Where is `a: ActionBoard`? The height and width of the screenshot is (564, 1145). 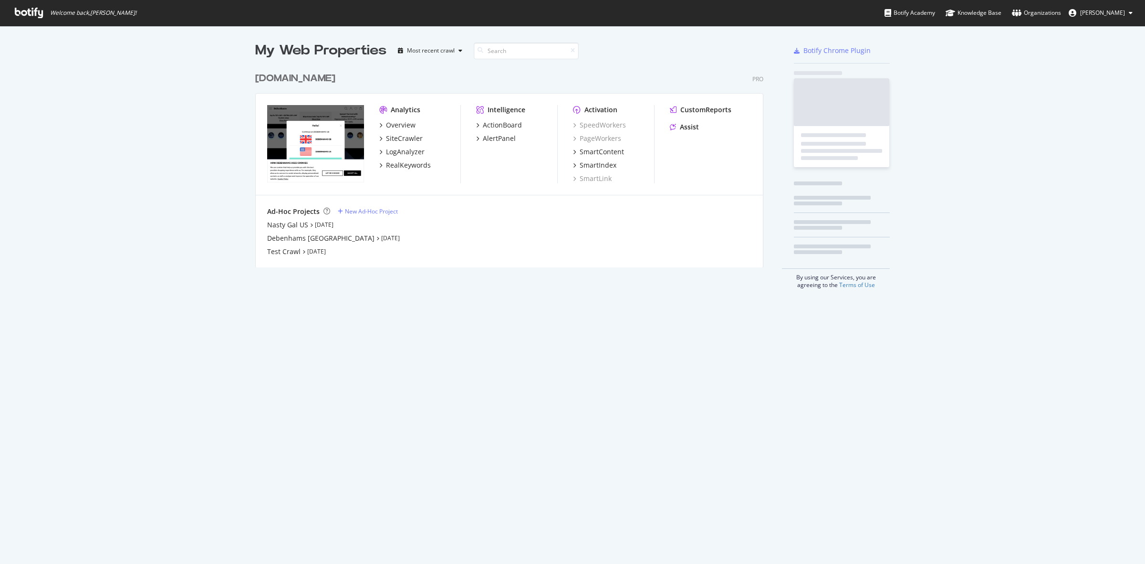
a: ActionBoard is located at coordinates (499, 125).